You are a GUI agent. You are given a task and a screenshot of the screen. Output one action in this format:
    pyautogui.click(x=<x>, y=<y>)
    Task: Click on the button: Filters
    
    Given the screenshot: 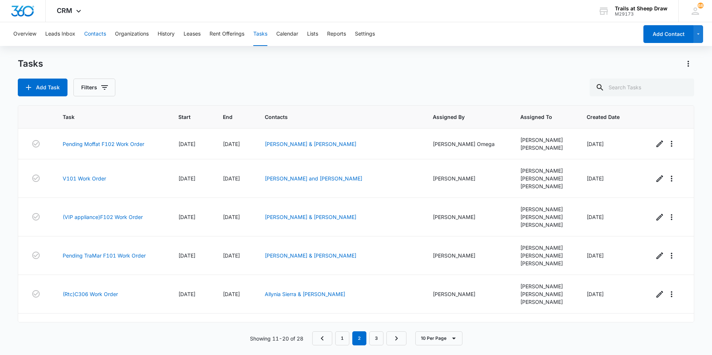 What is the action you would take?
    pyautogui.click(x=94, y=88)
    